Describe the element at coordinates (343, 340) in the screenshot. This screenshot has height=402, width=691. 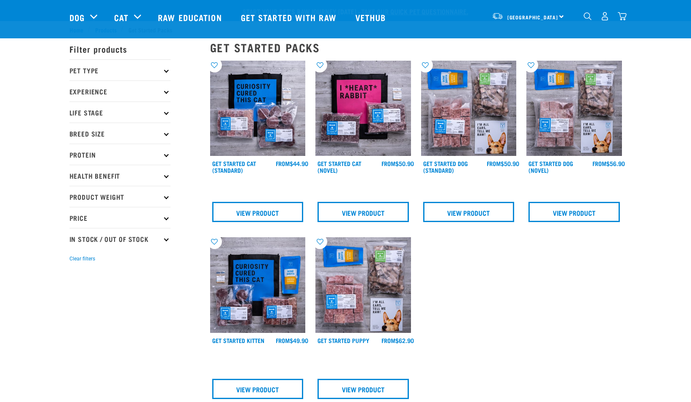
I see `a: Get Started Puppy` at that location.